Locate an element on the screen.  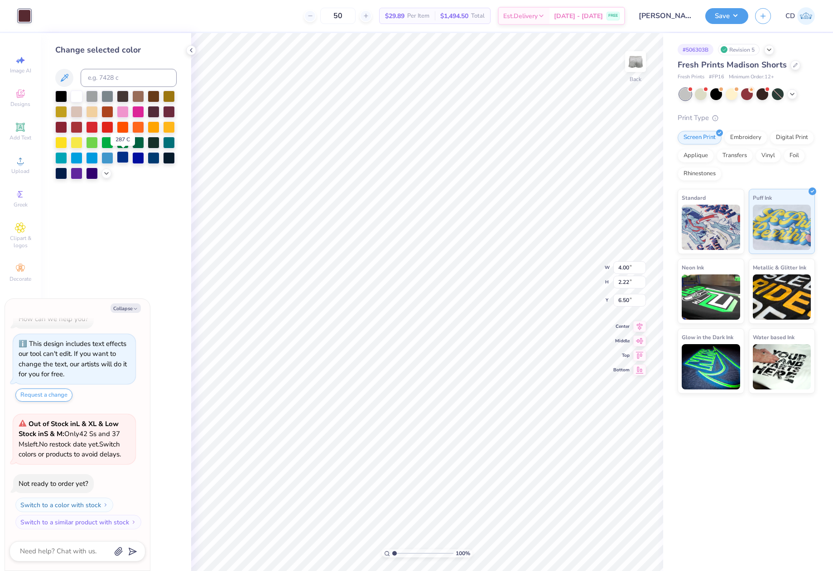
span: Neon Ink is located at coordinates (692, 267).